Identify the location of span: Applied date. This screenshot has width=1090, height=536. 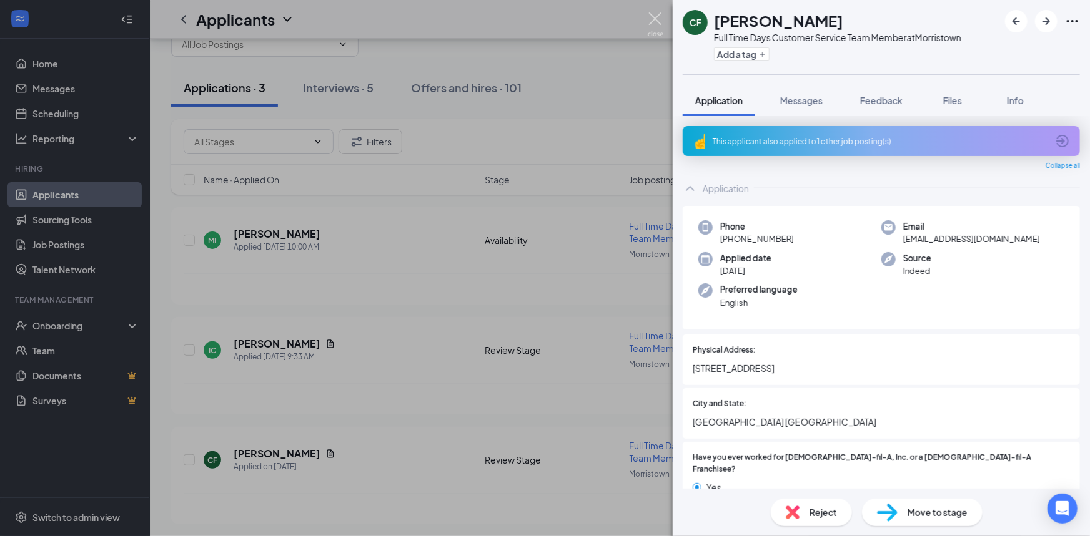
(746, 259).